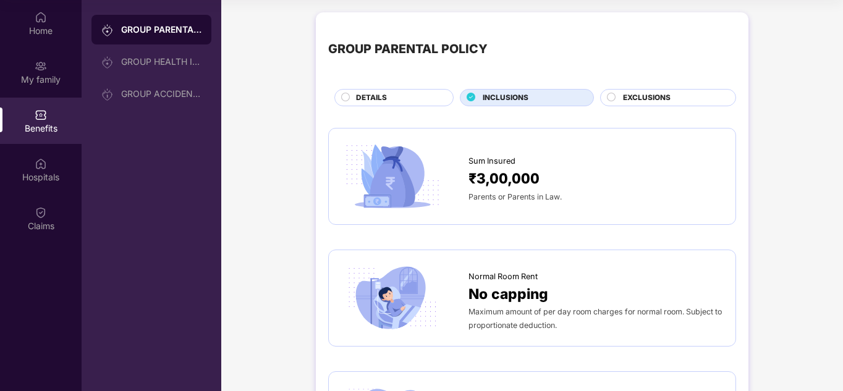  I want to click on img: svg+xml;base64,PHN2ZyBpZD0iSG9zcGl0YWxzIiB4bWxucz0iaHR0cDovL3d3dy53My5vcmcvMjAwMC9zdmciIHdpZHRoPS..., so click(41, 164).